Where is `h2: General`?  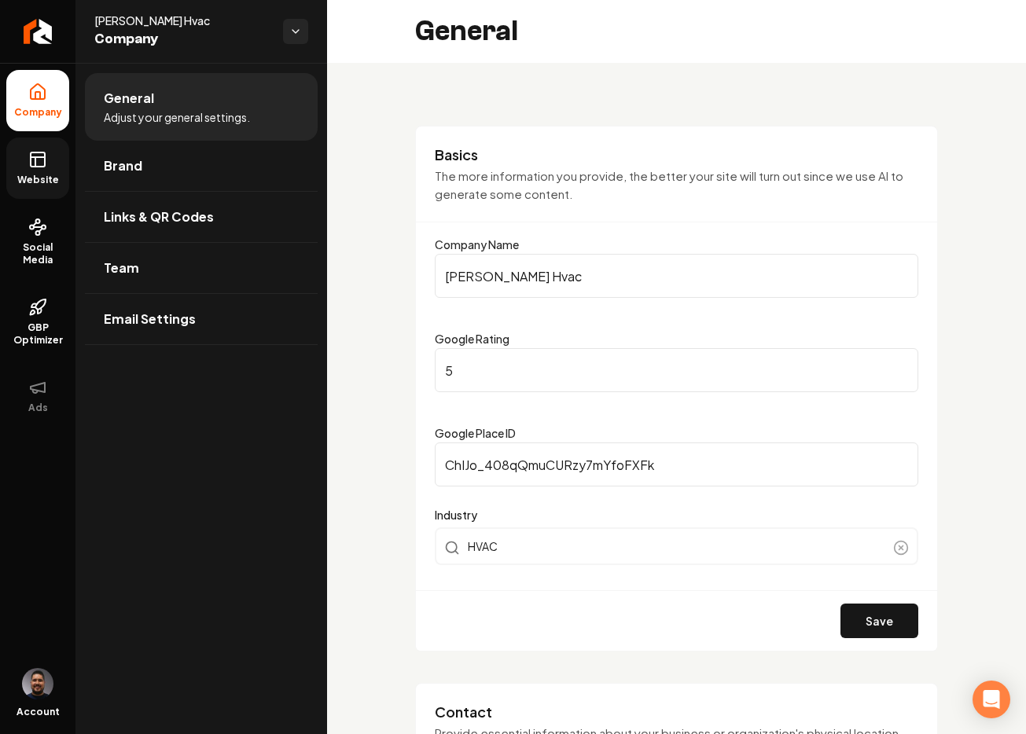 h2: General is located at coordinates (466, 31).